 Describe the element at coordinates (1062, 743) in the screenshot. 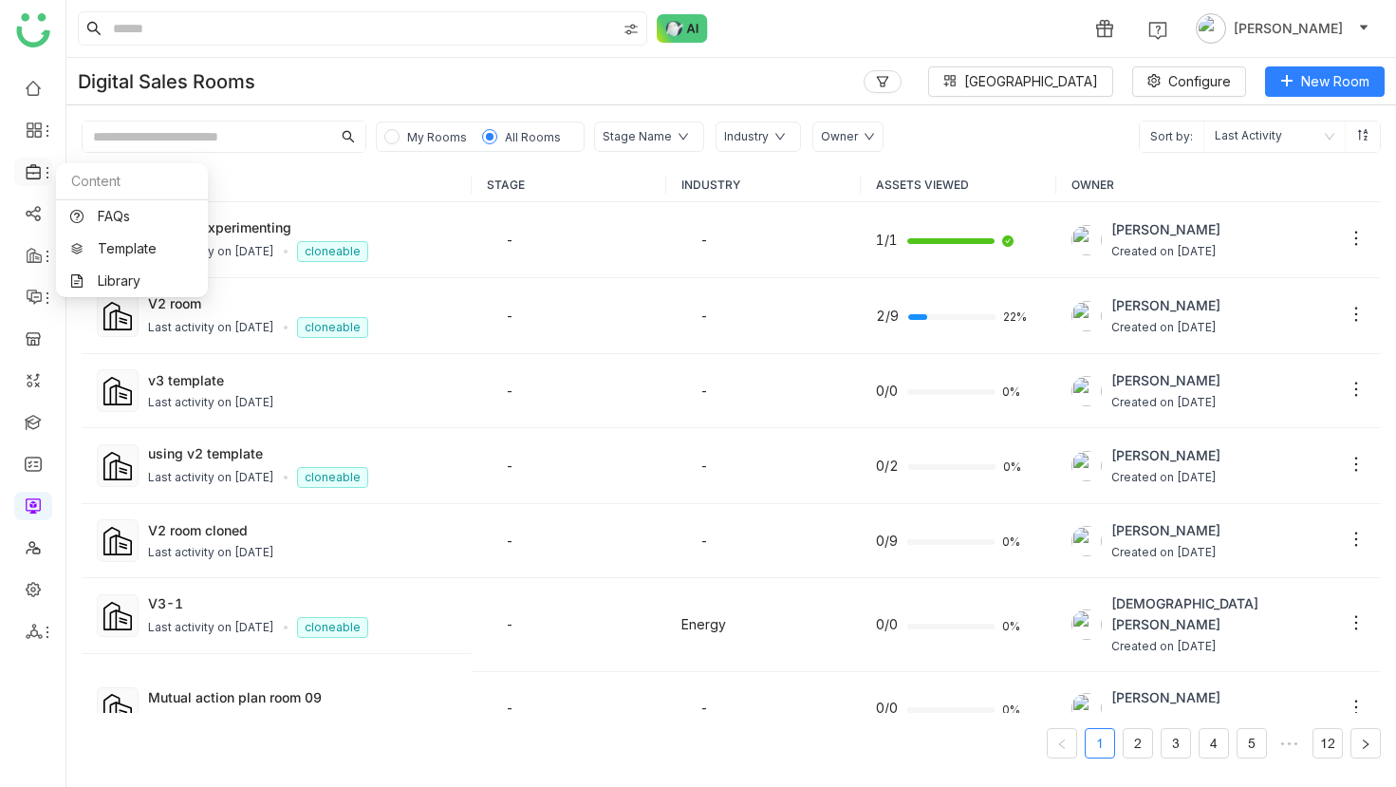

I see `li: Previous Page` at that location.